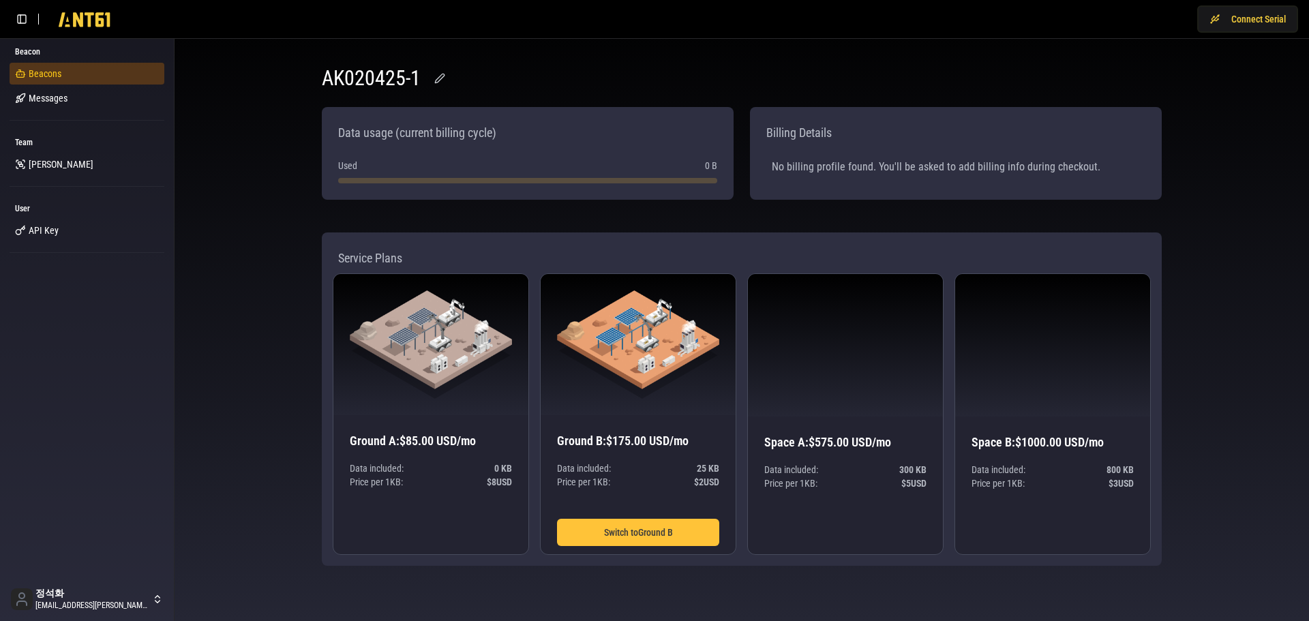  Describe the element at coordinates (638, 344) in the screenshot. I see `img: Ground B graphic` at that location.